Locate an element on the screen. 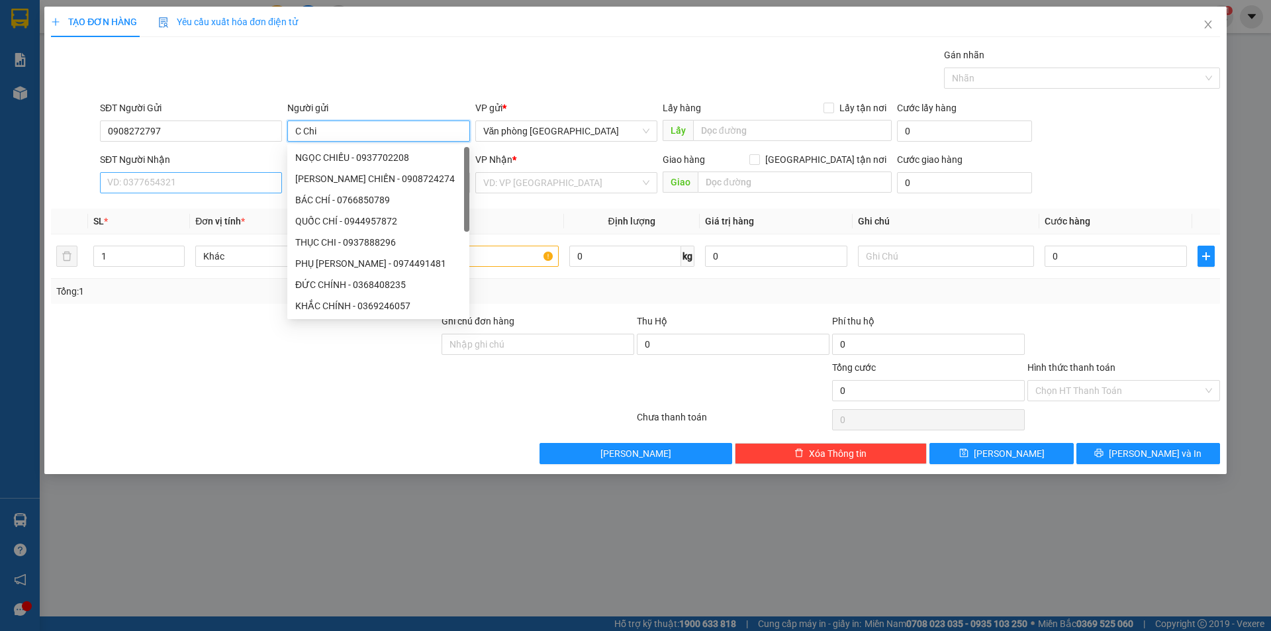  span: TẠO ĐƠN HÀNG is located at coordinates (94, 22).